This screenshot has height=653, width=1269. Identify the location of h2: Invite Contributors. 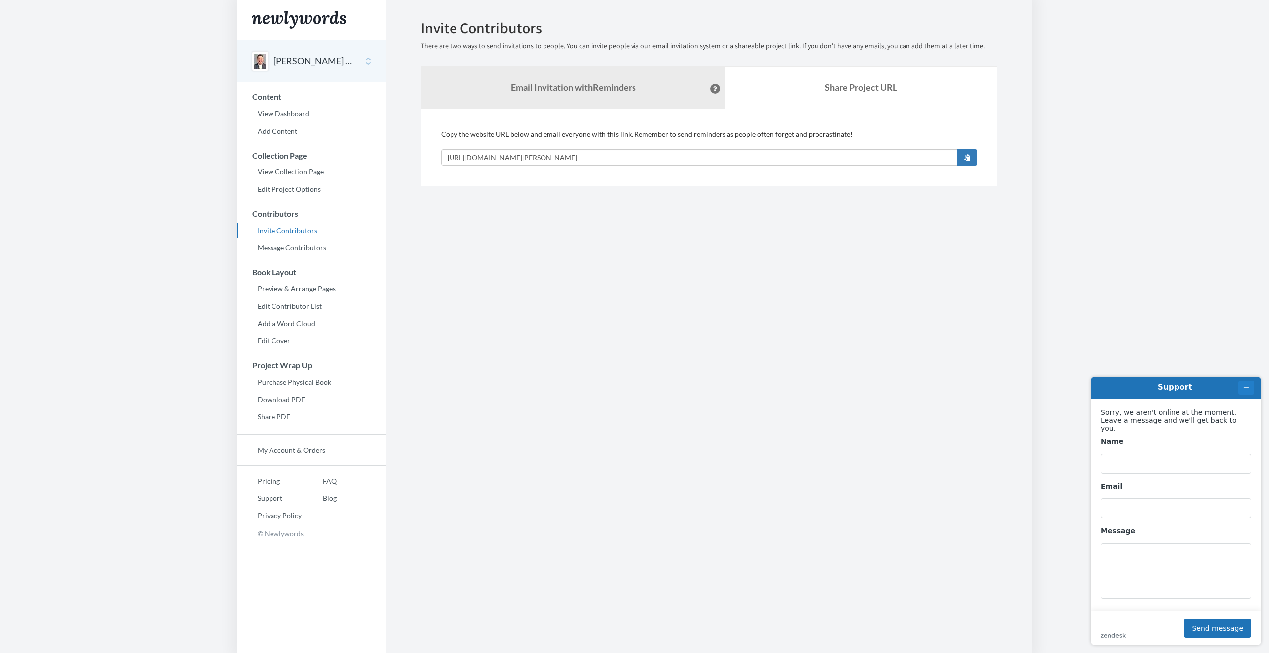
(709, 28).